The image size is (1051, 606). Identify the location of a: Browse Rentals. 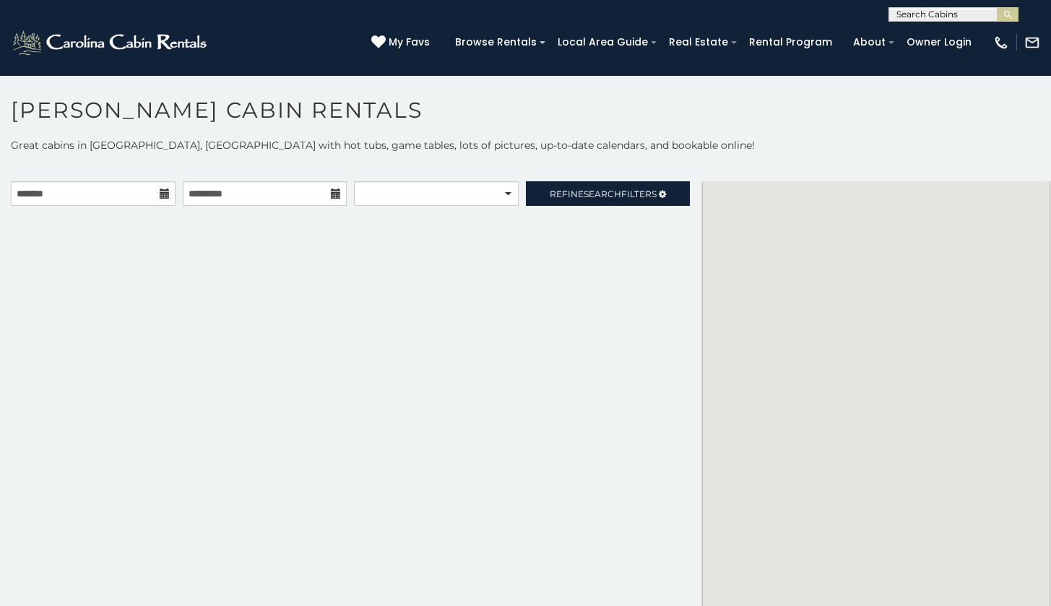
(495, 42).